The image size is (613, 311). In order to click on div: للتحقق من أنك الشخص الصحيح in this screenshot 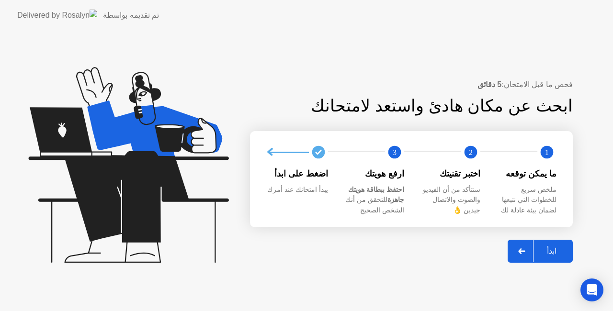, I will do `click(373, 200)`.